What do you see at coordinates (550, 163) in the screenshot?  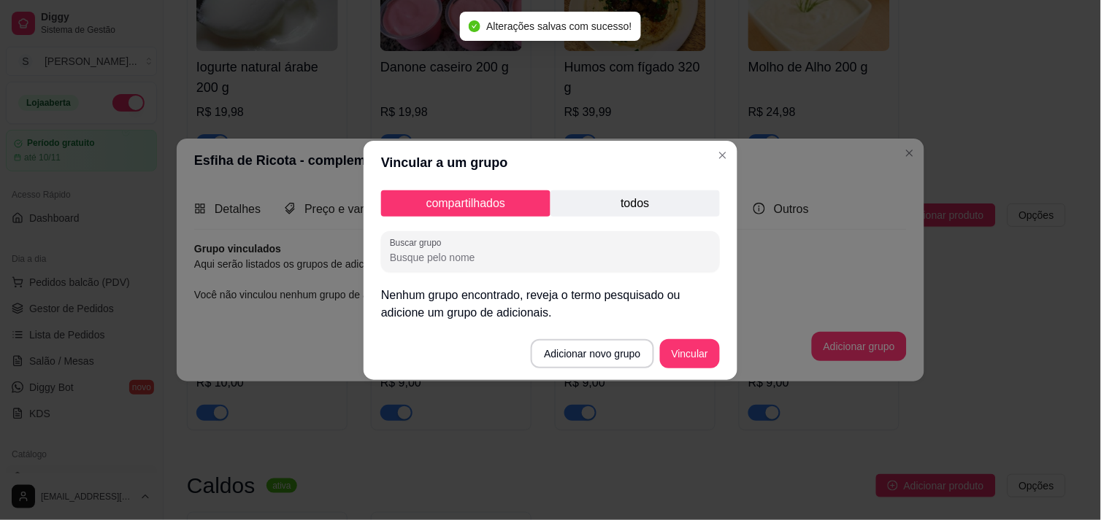 I see `header: Vincular a um grupo` at bounding box center [550, 163].